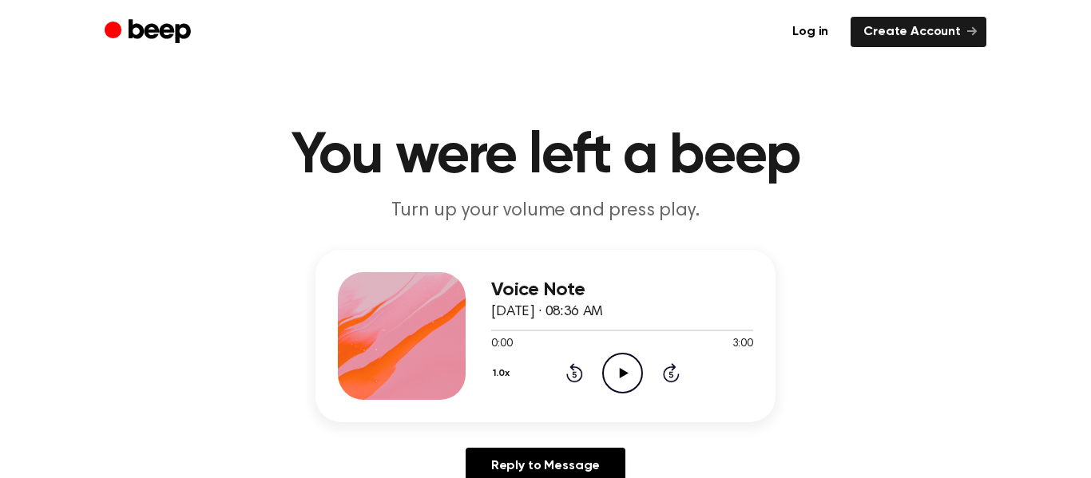 The height and width of the screenshot is (478, 1091). I want to click on span: 3:00, so click(743, 344).